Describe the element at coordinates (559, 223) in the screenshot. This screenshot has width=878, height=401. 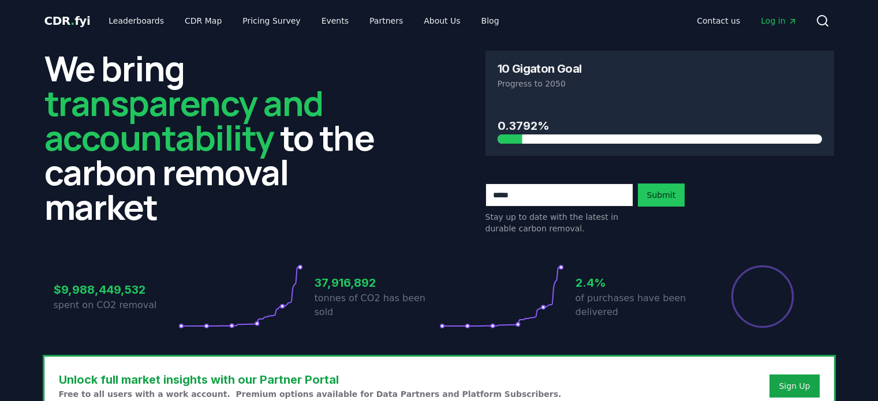
I see `p: Stay up to date with the latest in durable carbon removal.` at that location.